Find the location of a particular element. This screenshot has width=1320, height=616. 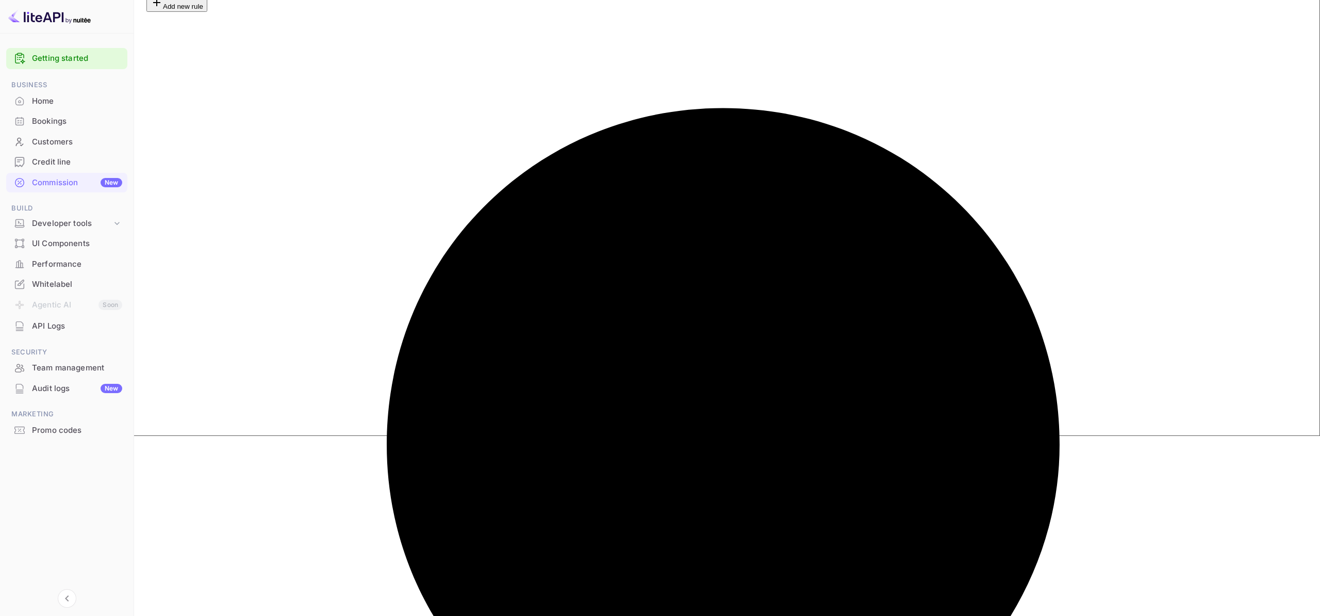

a: Getting started is located at coordinates (77, 58).